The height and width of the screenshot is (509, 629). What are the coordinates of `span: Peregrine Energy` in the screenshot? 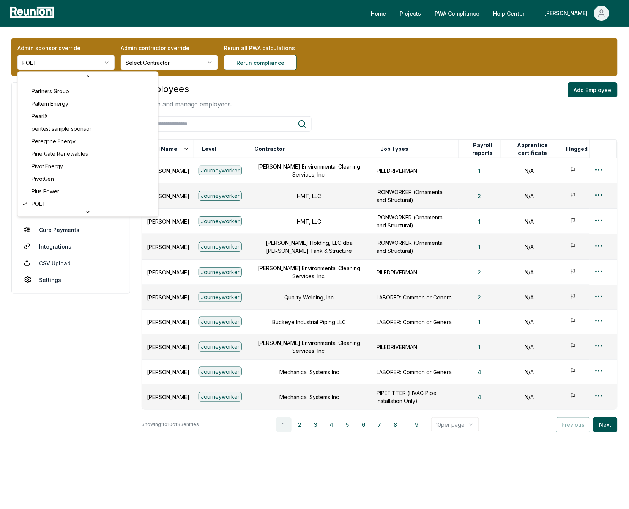 It's located at (53, 141).